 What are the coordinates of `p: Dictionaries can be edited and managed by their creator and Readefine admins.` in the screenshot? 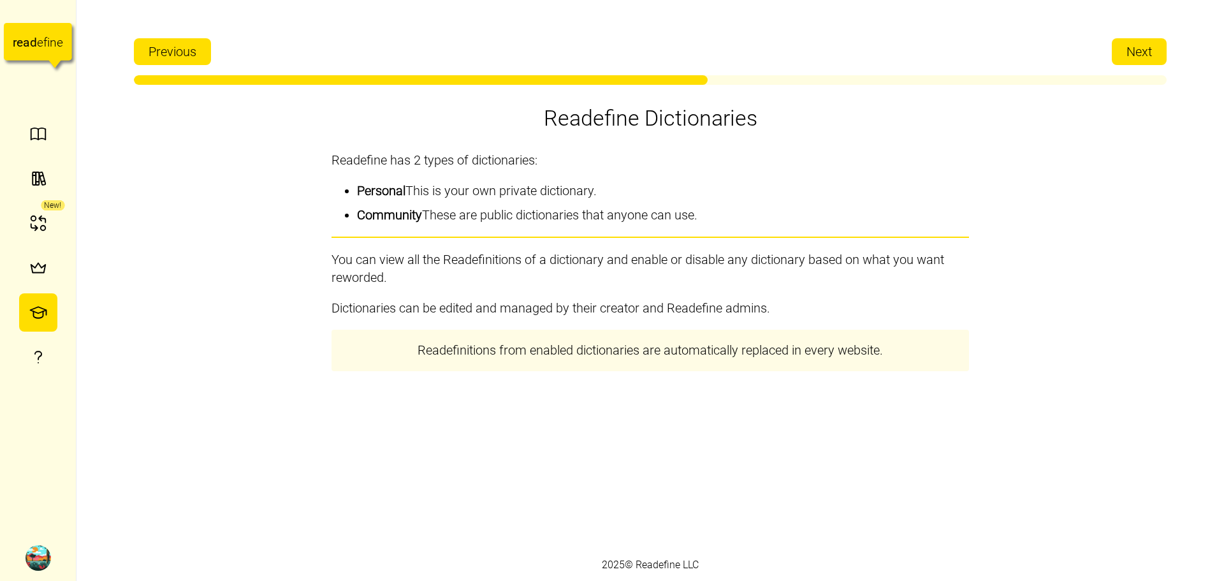 It's located at (650, 308).